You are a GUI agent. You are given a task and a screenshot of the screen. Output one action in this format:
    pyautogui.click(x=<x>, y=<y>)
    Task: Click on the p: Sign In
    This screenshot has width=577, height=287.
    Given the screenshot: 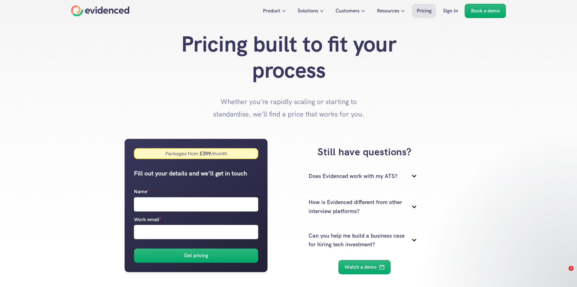 What is the action you would take?
    pyautogui.click(x=450, y=11)
    